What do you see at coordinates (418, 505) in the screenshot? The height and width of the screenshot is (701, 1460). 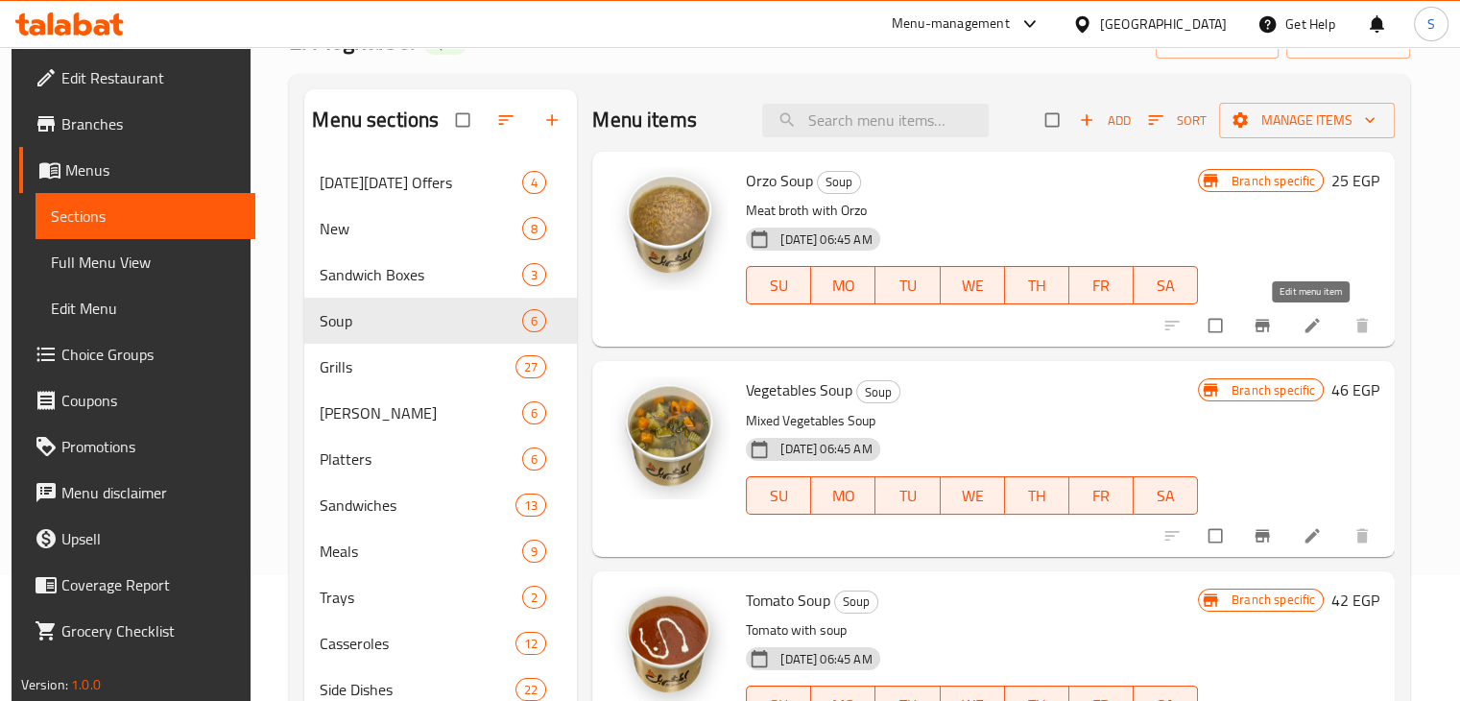 I see `span: Sandwiches` at bounding box center [418, 505].